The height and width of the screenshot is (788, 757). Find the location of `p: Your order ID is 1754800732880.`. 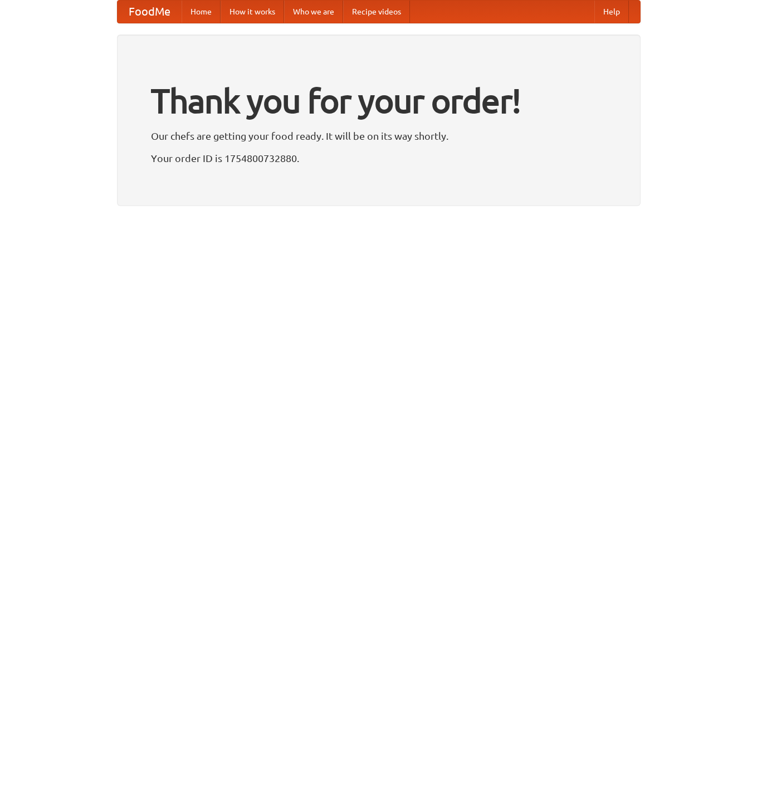

p: Your order ID is 1754800732880. is located at coordinates (379, 158).